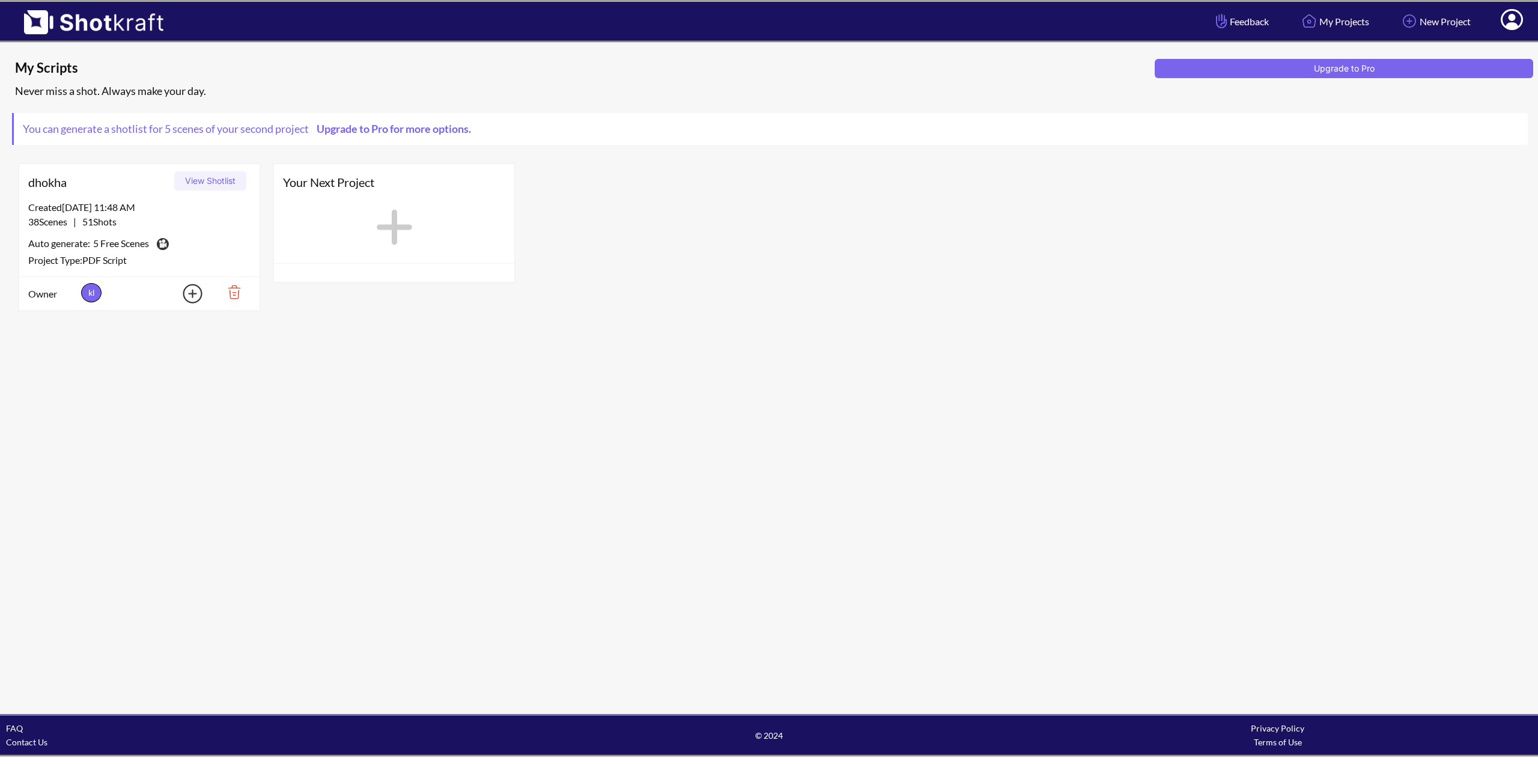 This screenshot has height=764, width=1538. What do you see at coordinates (1309, 21) in the screenshot?
I see `img: Home Icon` at bounding box center [1309, 21].